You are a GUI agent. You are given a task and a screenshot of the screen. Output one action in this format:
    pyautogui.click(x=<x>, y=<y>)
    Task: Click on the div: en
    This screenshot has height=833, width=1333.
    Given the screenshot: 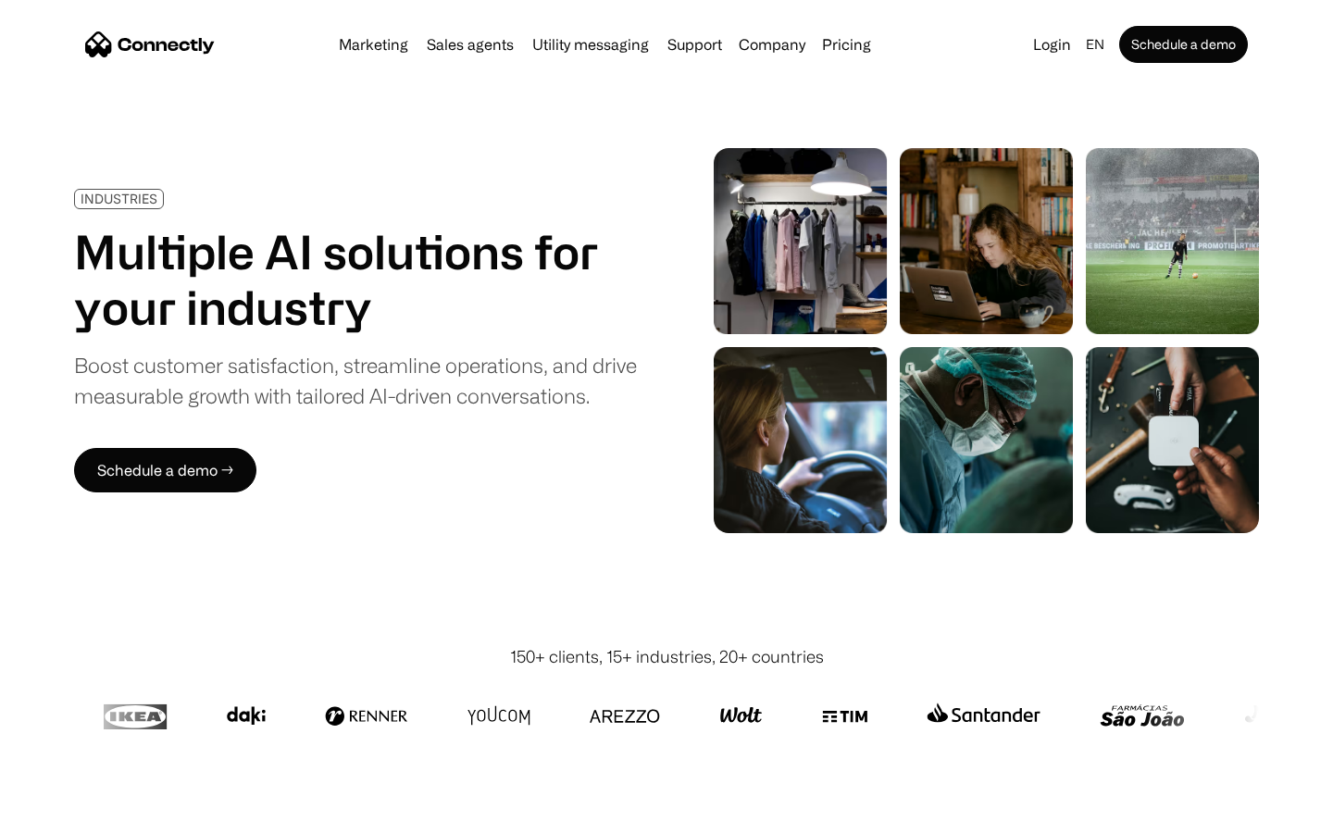 What is the action you would take?
    pyautogui.click(x=1095, y=44)
    